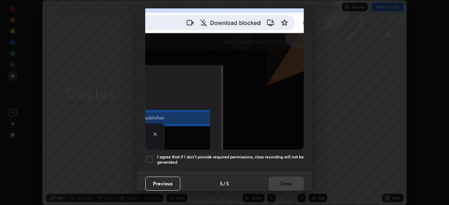 The image size is (449, 205). Describe the element at coordinates (163, 184) in the screenshot. I see `button: Previous` at that location.